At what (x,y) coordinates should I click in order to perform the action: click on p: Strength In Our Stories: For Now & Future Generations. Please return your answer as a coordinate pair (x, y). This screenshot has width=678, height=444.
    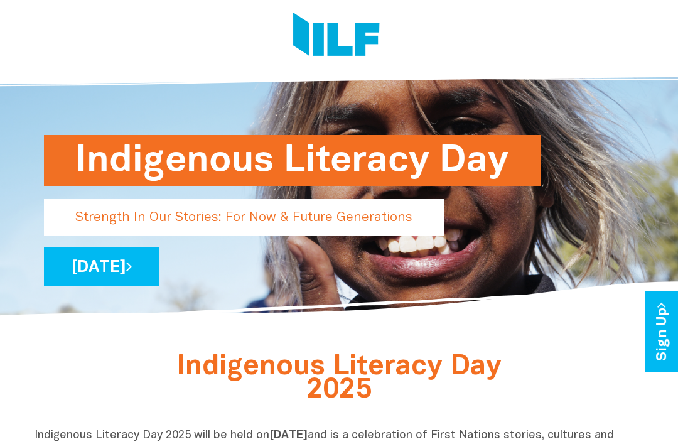
    Looking at the image, I should click on (244, 217).